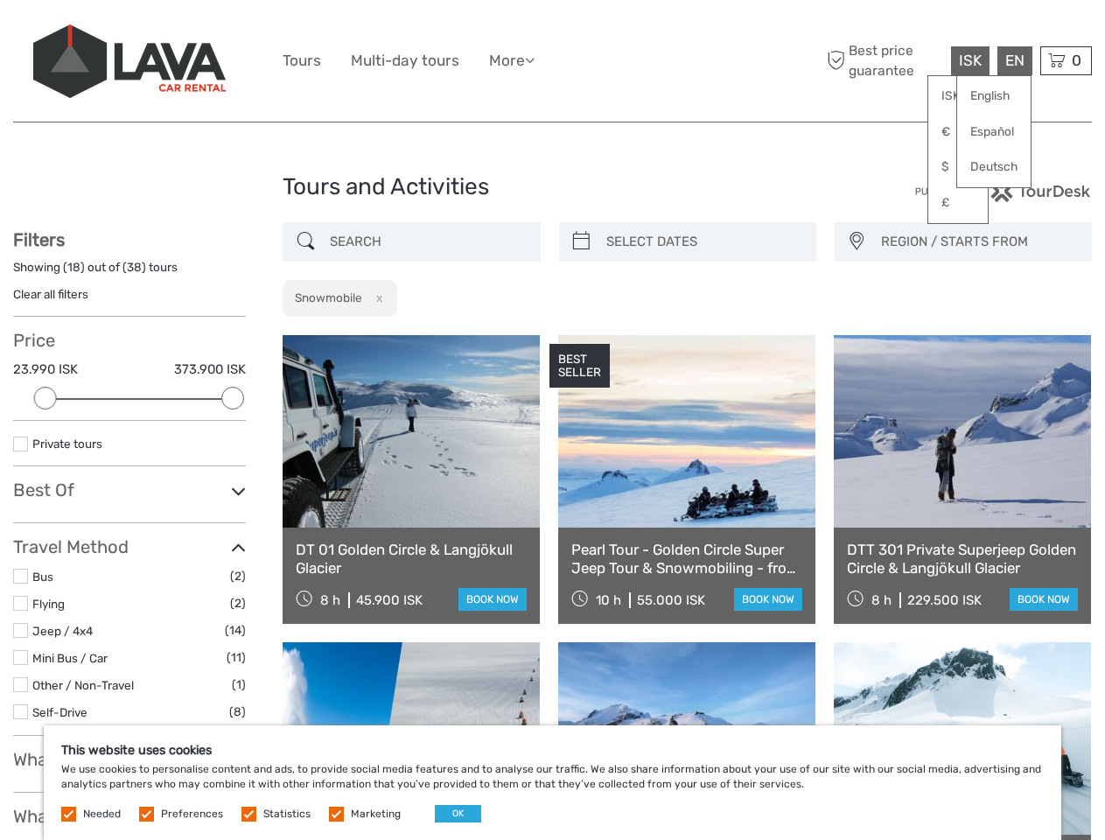 The image size is (1105, 840). I want to click on p: We're away right now. Please check back later!, so click(111, 38).